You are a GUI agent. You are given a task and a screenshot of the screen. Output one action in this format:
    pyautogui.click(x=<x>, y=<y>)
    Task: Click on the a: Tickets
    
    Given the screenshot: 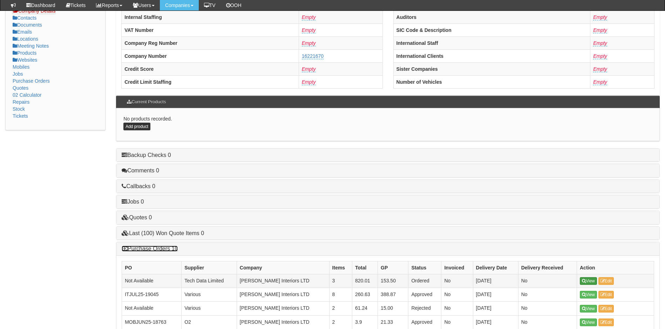 What is the action you would take?
    pyautogui.click(x=20, y=116)
    